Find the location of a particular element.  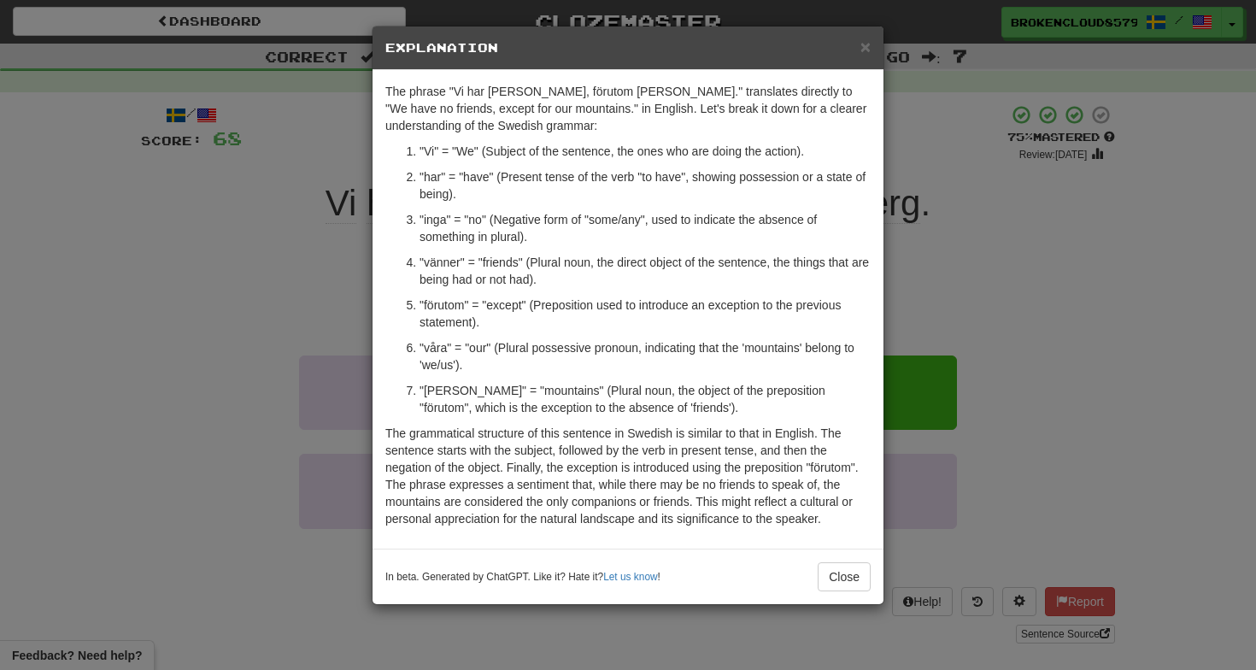

a: Let us know is located at coordinates (630, 577).